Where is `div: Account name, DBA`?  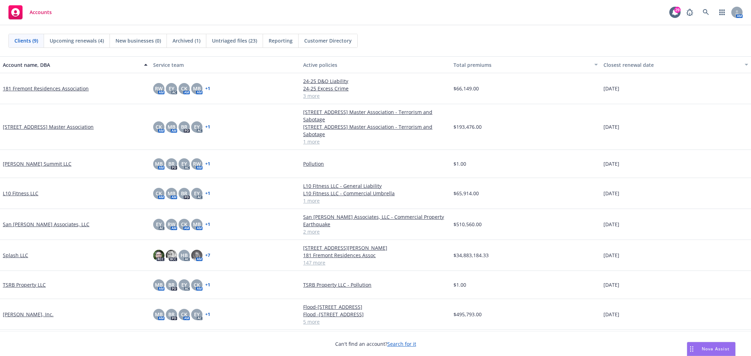 div: Account name, DBA is located at coordinates (71, 65).